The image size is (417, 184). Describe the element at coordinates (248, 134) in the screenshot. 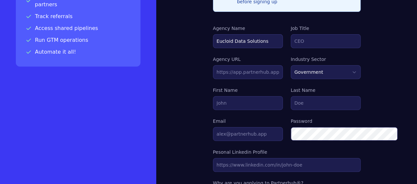

I see `input: alex@partnerhub.app` at that location.